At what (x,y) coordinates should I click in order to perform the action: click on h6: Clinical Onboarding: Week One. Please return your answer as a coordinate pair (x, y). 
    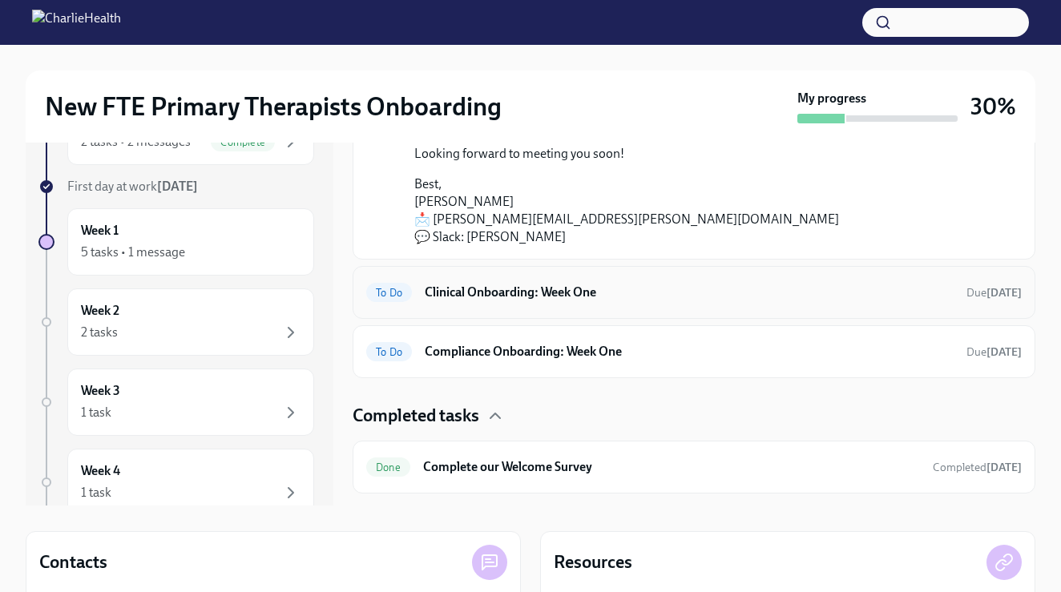
    Looking at the image, I should click on (689, 292).